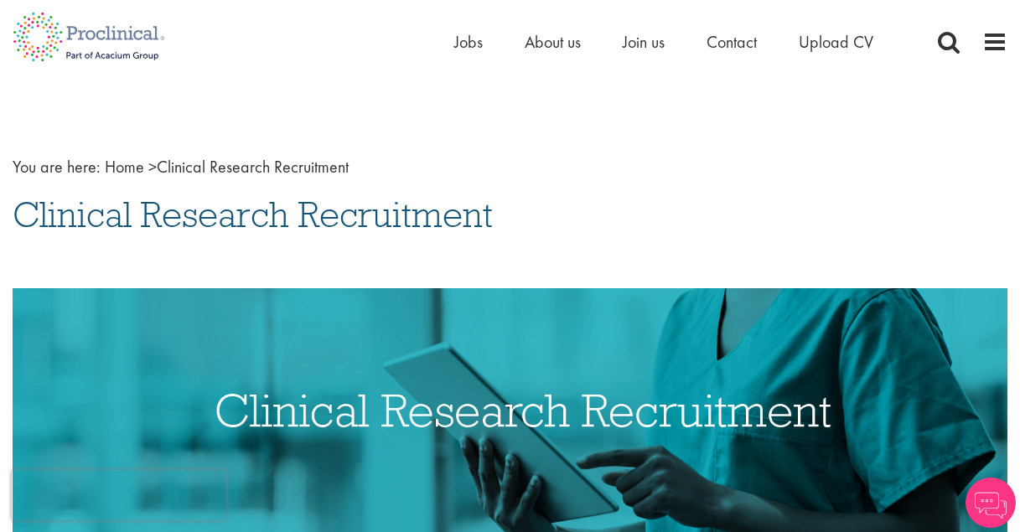  I want to click on a: breadcrumb link to Home, so click(124, 167).